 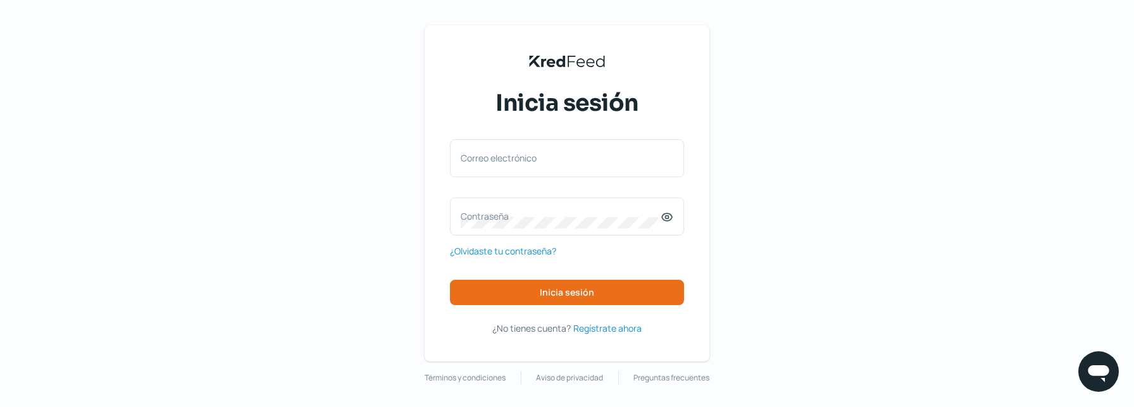 I want to click on label: Contraseña, so click(x=561, y=216).